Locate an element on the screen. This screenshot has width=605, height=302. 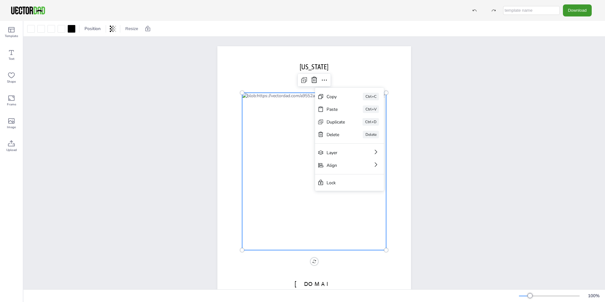
button: Download is located at coordinates (577, 10).